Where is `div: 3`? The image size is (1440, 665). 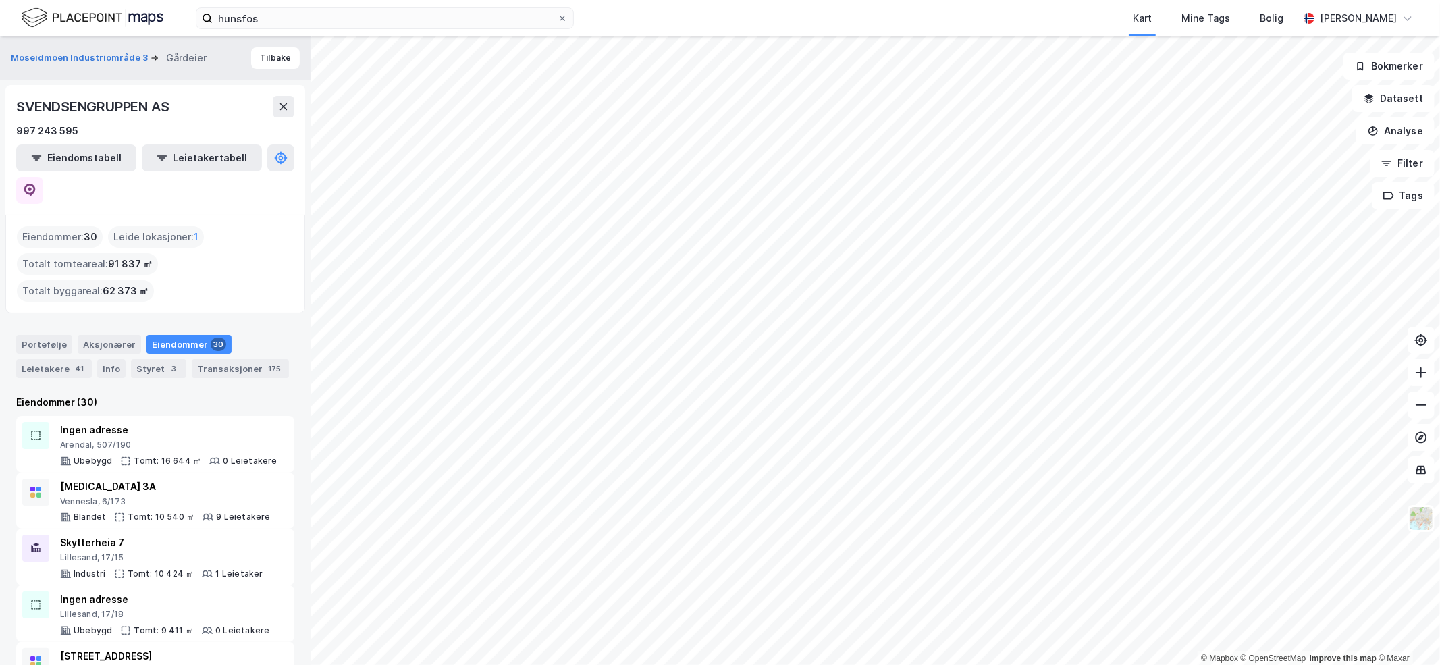 div: 3 is located at coordinates (174, 369).